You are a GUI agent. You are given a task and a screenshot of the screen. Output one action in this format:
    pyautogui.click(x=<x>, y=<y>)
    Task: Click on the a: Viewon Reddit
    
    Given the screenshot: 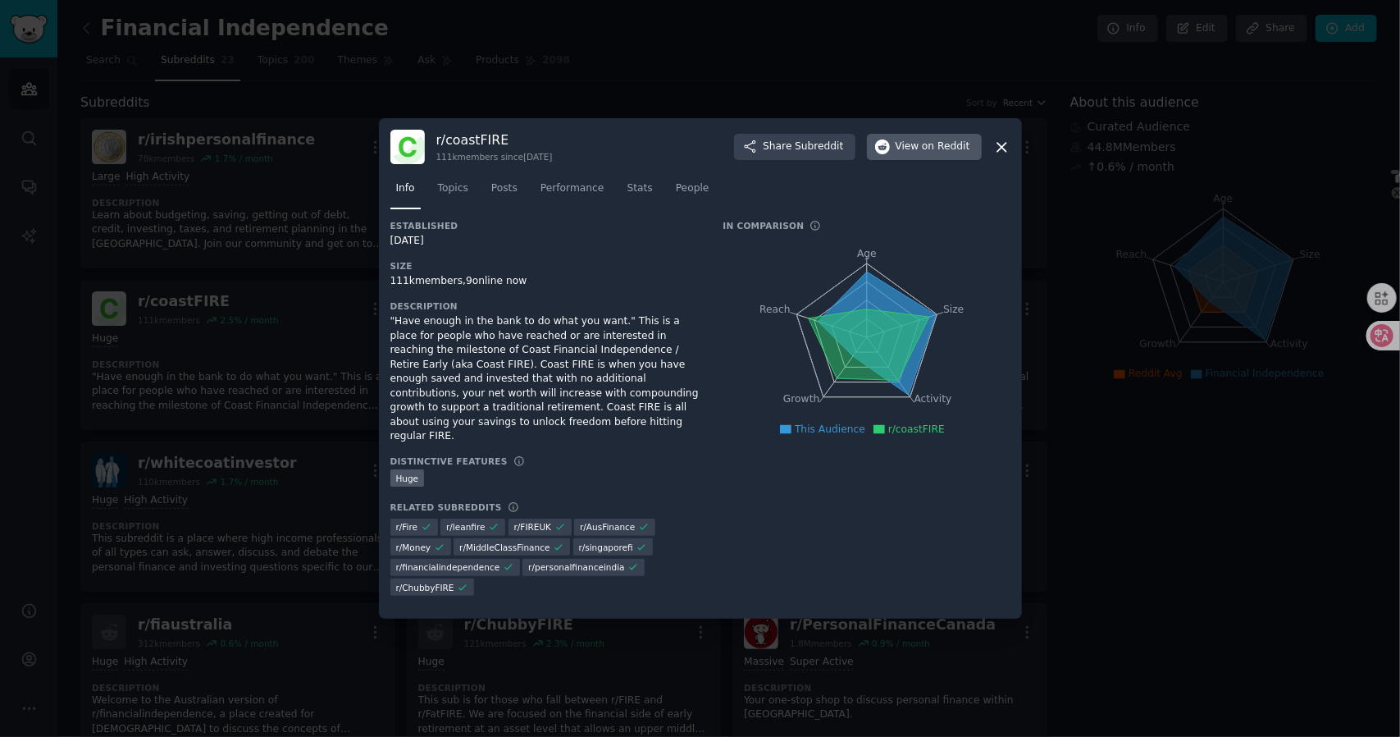 What is the action you would take?
    pyautogui.click(x=925, y=147)
    